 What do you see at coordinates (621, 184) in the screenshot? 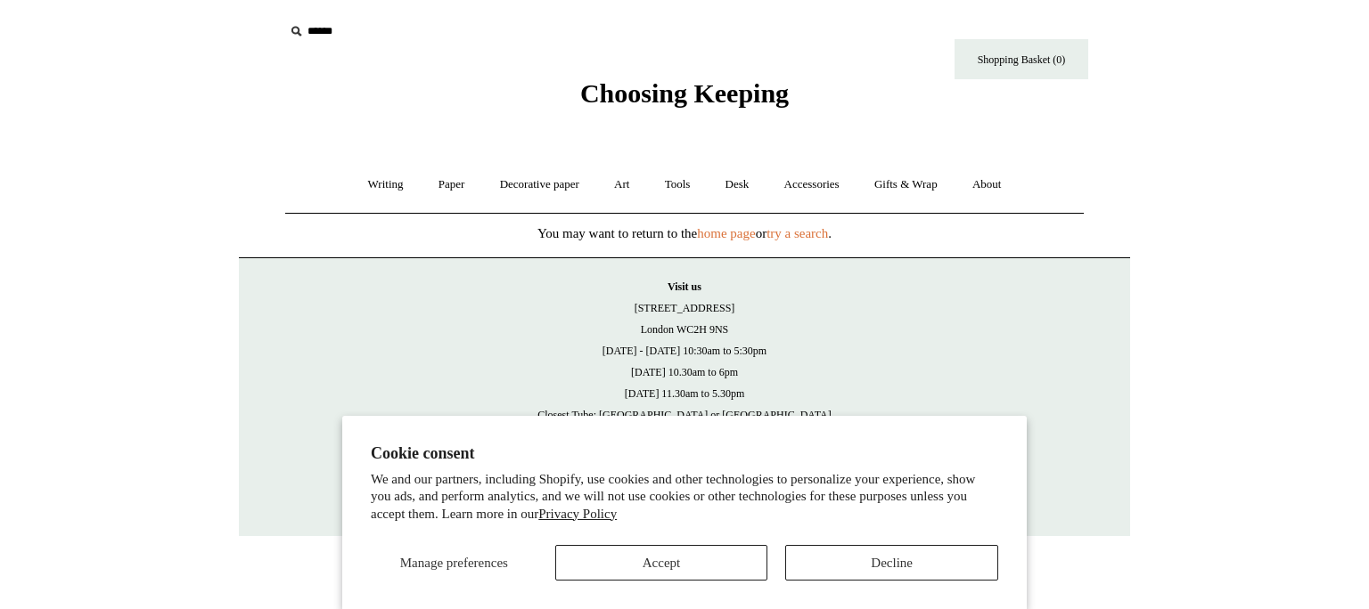
I see `a: Art` at bounding box center [621, 184].